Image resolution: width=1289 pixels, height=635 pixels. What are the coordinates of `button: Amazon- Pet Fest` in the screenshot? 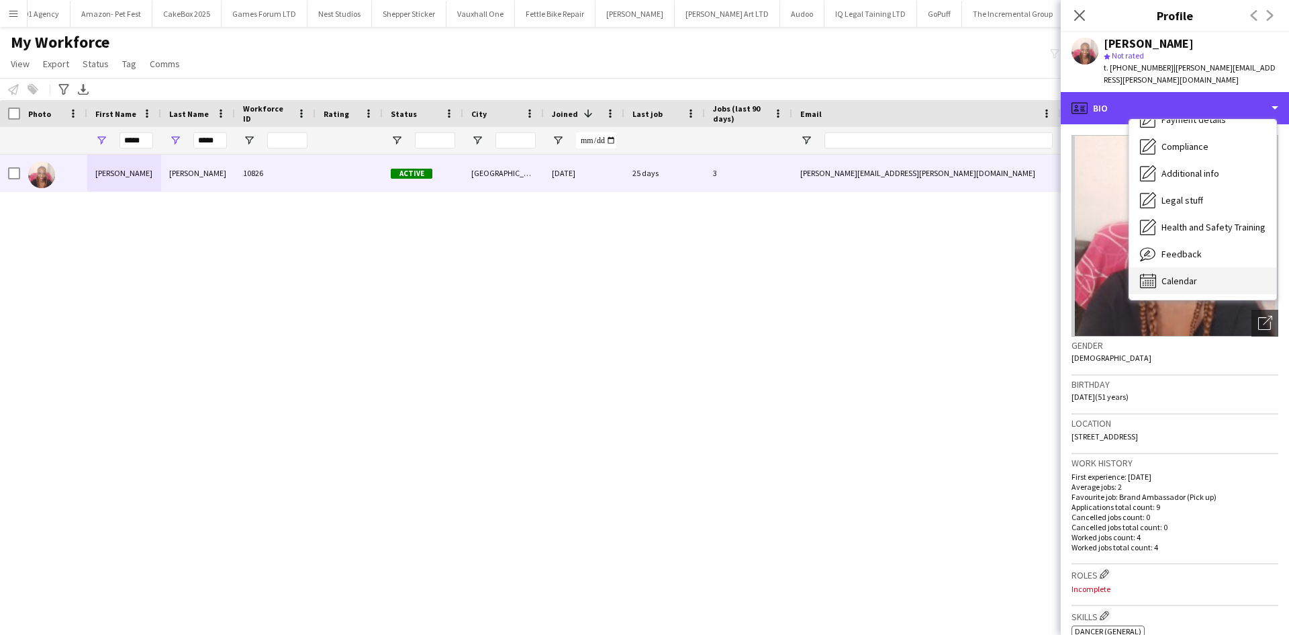 It's located at (111, 13).